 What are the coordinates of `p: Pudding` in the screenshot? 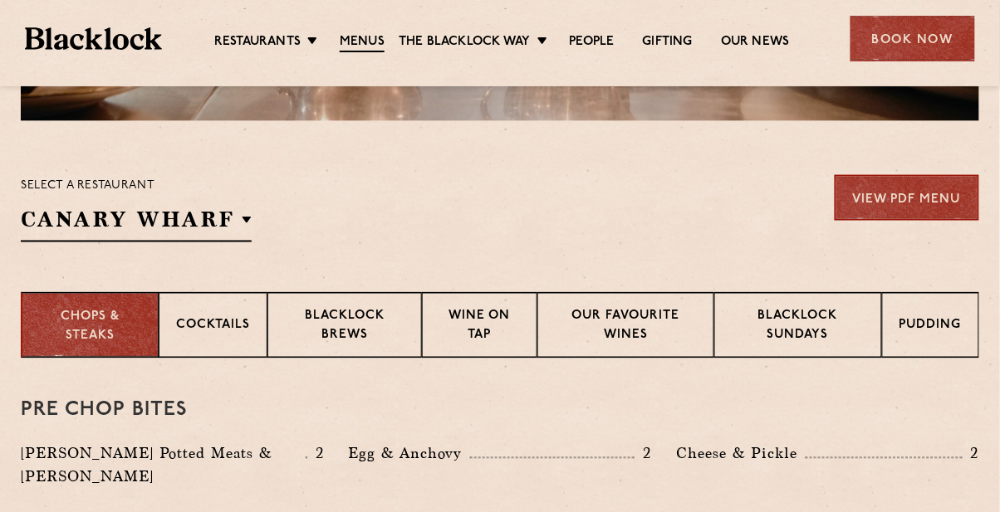 It's located at (930, 327).